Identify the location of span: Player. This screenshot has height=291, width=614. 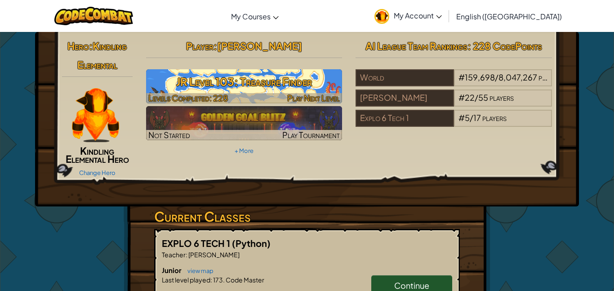
(200, 46).